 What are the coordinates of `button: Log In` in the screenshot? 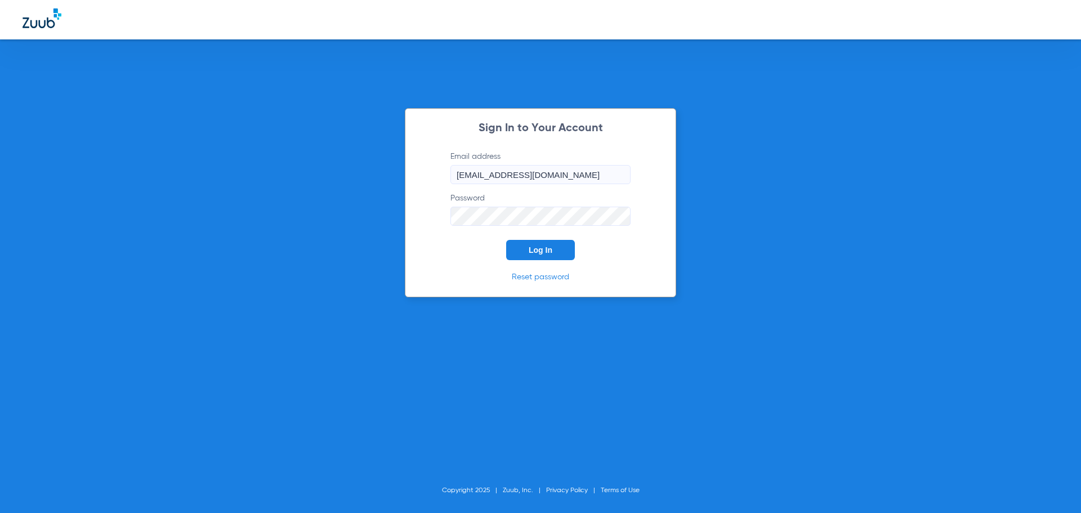 It's located at (541, 250).